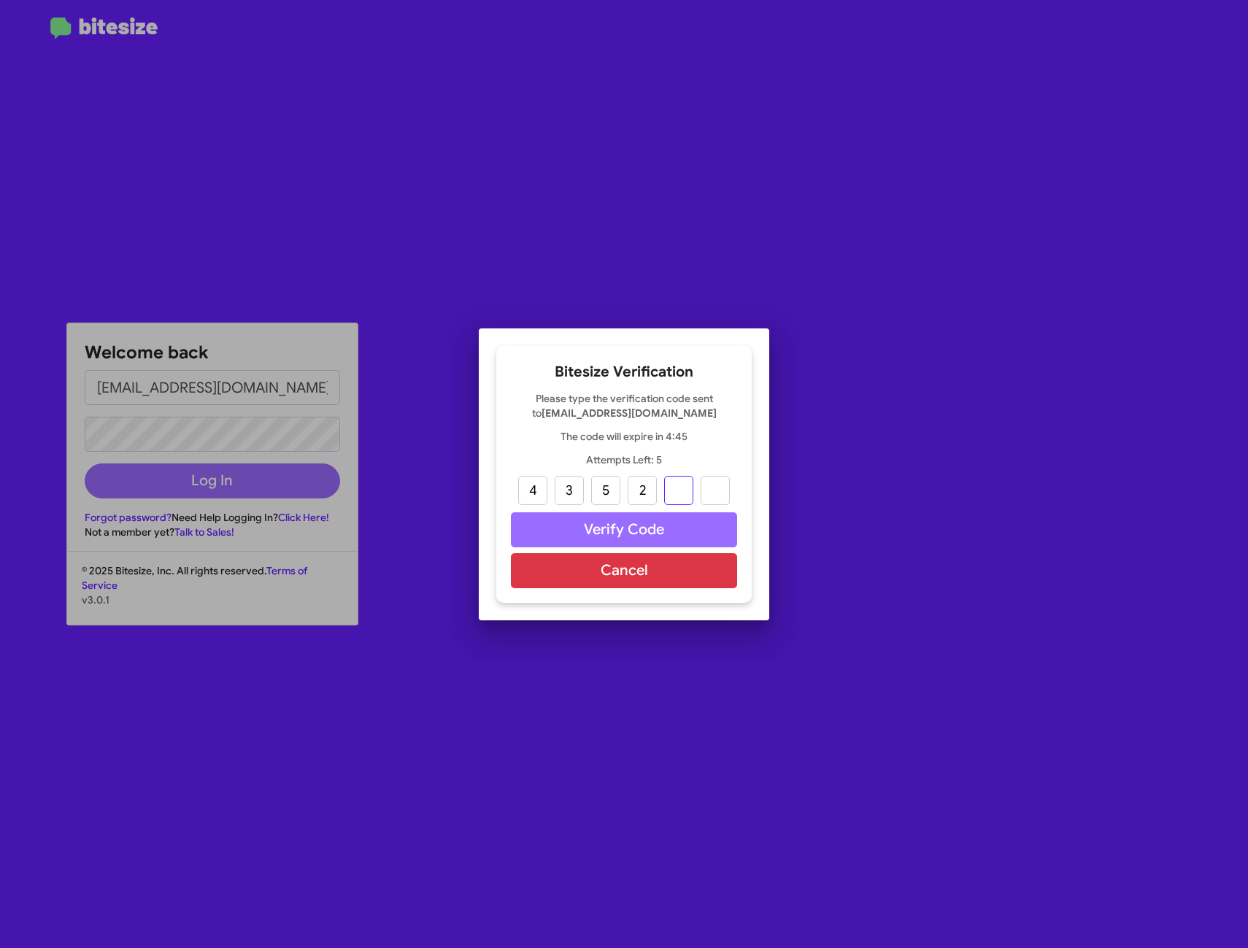  What do you see at coordinates (624, 372) in the screenshot?
I see `h2: Bitesize Verification` at bounding box center [624, 372].